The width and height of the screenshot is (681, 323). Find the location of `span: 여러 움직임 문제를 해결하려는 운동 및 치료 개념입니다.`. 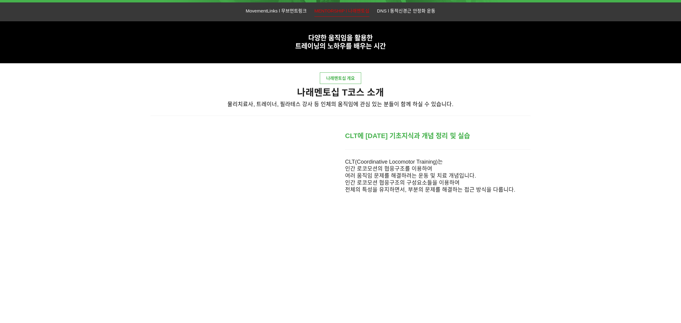

span: 여러 움직임 문제를 해결하려는 운동 및 치료 개념입니다. is located at coordinates (410, 176).